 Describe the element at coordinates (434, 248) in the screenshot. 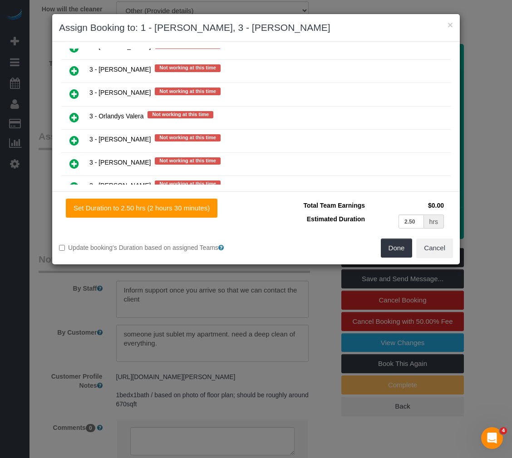

I see `button: Cancel` at that location.